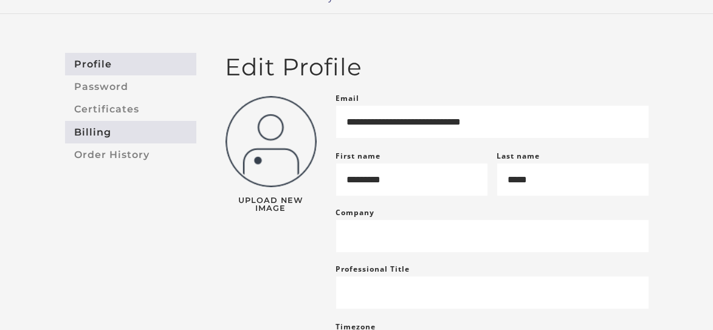 This screenshot has height=330, width=713. I want to click on a: Password, so click(131, 86).